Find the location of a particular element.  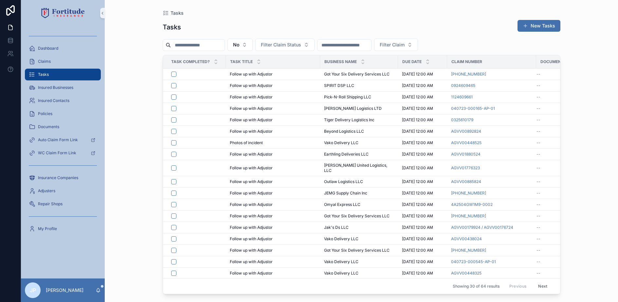

a: AGVV00179924 / AGVV00176724 is located at coordinates (482, 228).